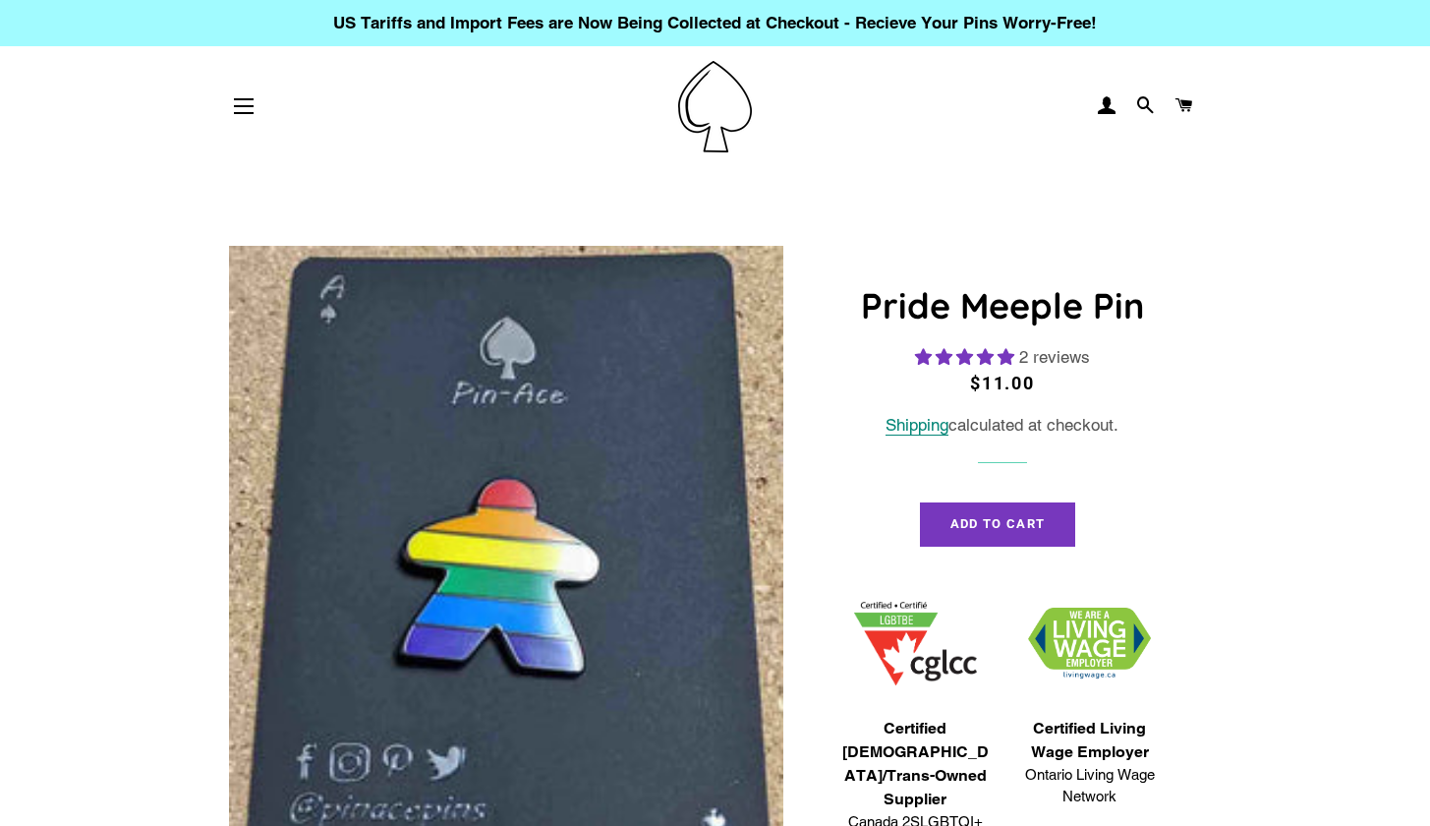 The width and height of the screenshot is (1430, 826). I want to click on div: calculated at checkout., so click(1002, 425).